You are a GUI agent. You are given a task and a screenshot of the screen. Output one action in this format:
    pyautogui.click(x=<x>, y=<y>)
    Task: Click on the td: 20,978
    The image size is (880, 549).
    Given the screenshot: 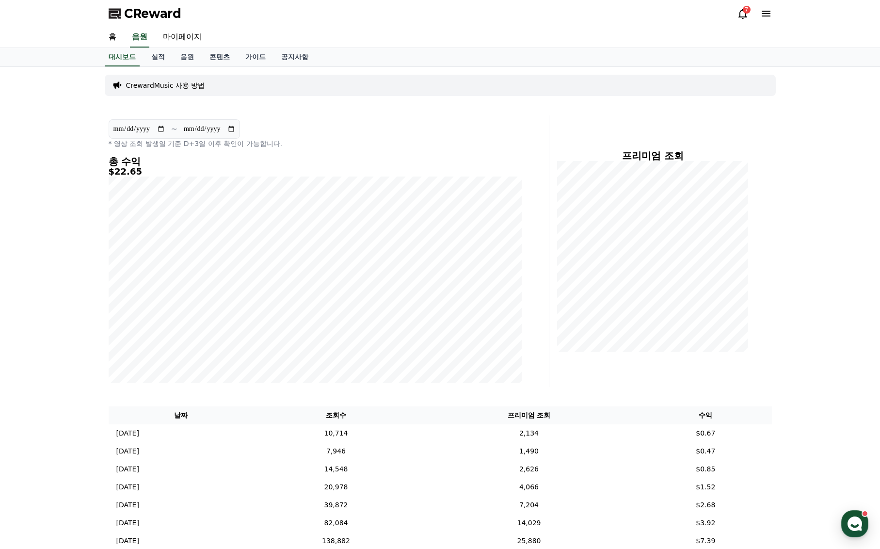 What is the action you would take?
    pyautogui.click(x=336, y=487)
    